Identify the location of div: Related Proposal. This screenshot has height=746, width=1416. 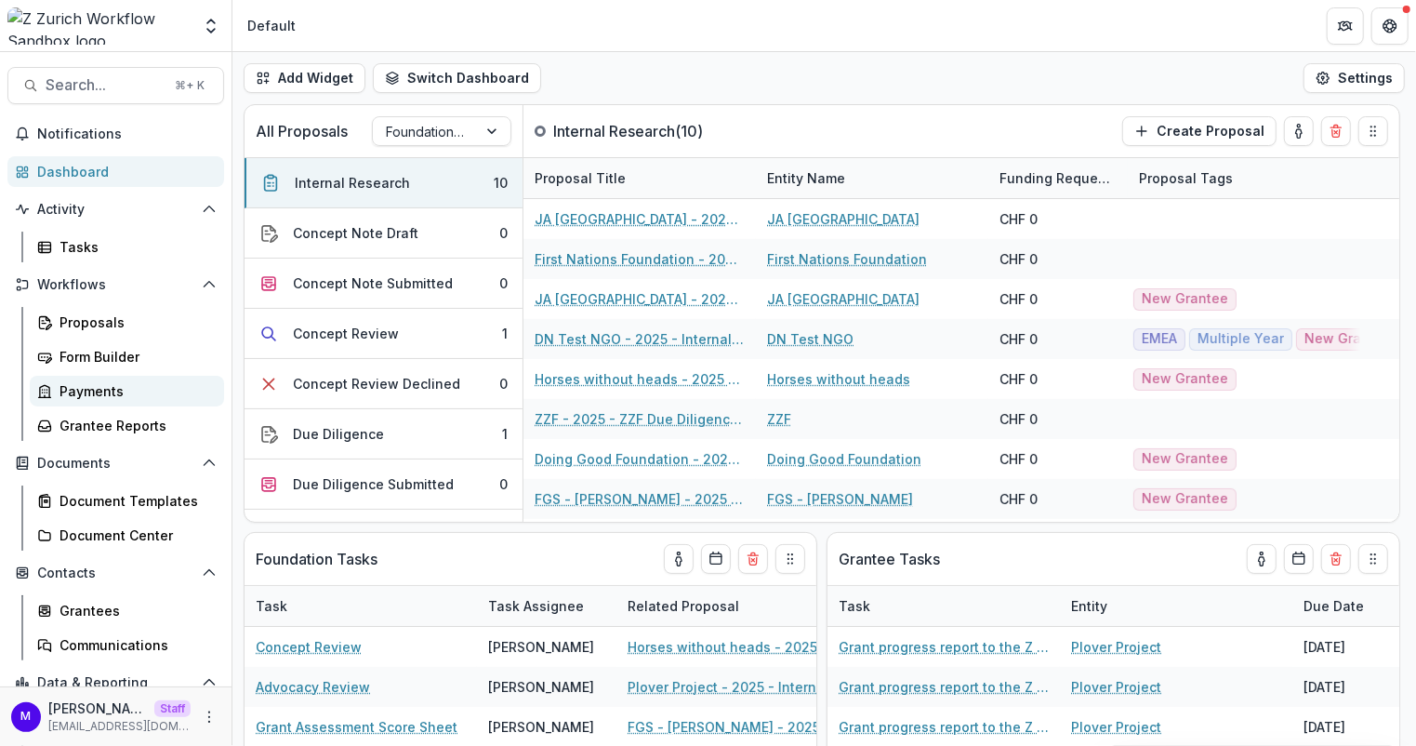
(732, 605).